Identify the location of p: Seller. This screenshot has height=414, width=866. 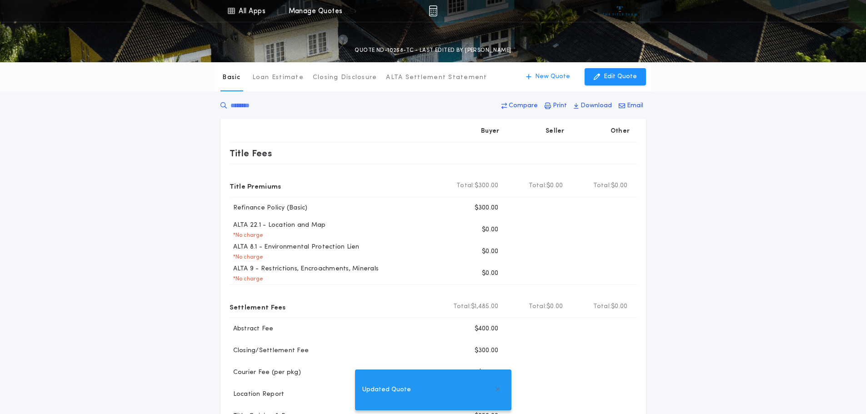
(555, 131).